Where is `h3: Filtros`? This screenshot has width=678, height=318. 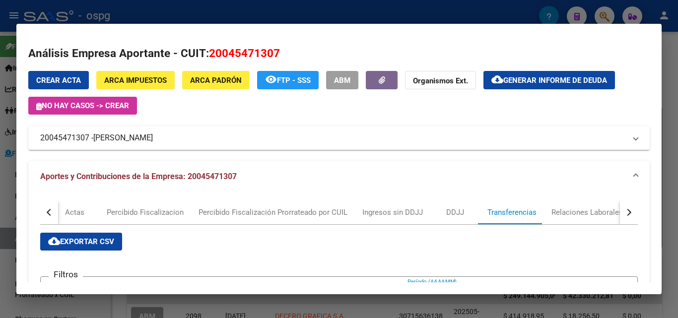 h3: Filtros is located at coordinates (65, 274).